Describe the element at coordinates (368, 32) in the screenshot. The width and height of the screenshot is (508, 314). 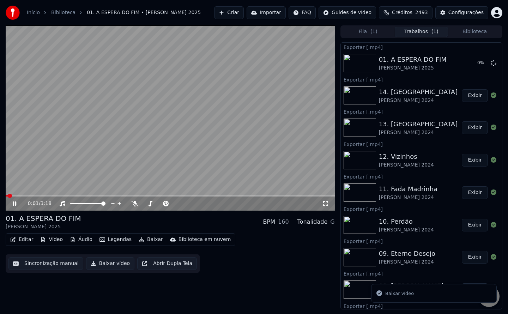
I see `button: Fila` at that location.